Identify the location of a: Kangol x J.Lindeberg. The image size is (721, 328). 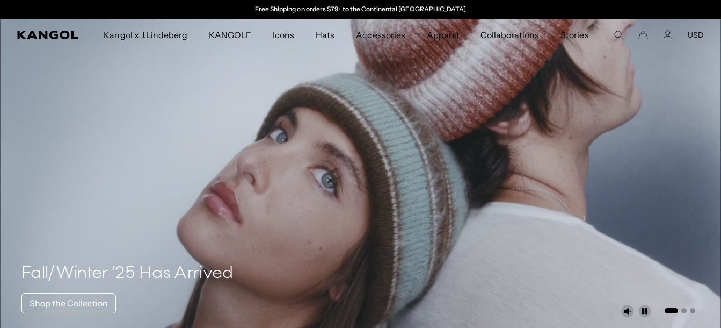
(146, 35).